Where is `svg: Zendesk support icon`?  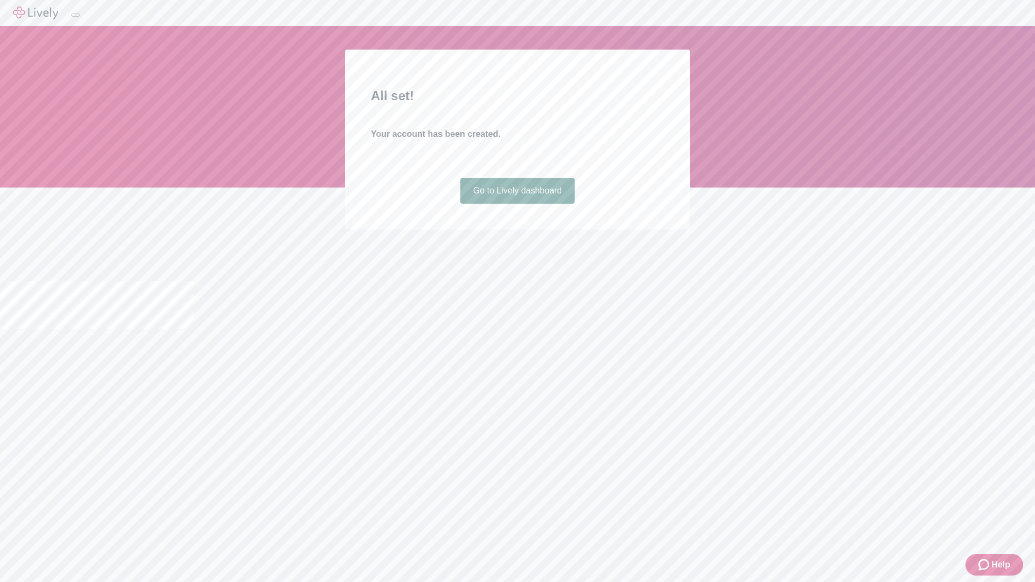
svg: Zendesk support icon is located at coordinates (985, 565).